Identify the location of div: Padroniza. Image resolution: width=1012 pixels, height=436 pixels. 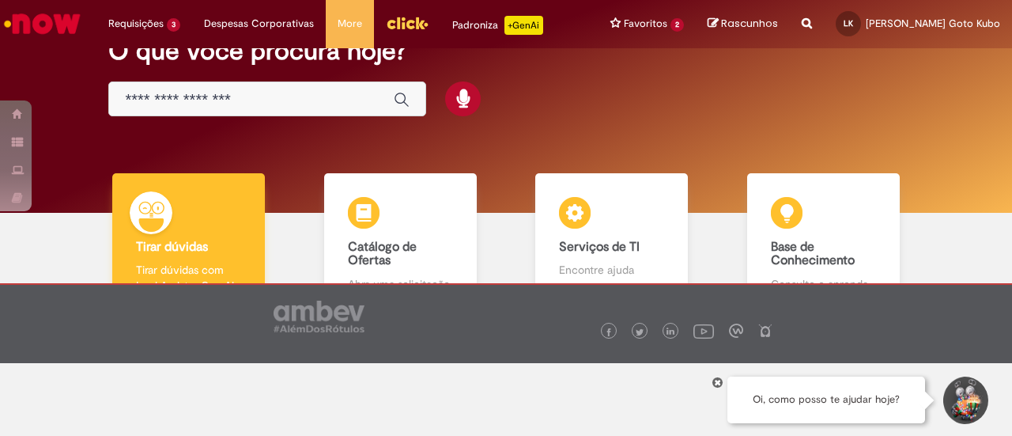
(497, 25).